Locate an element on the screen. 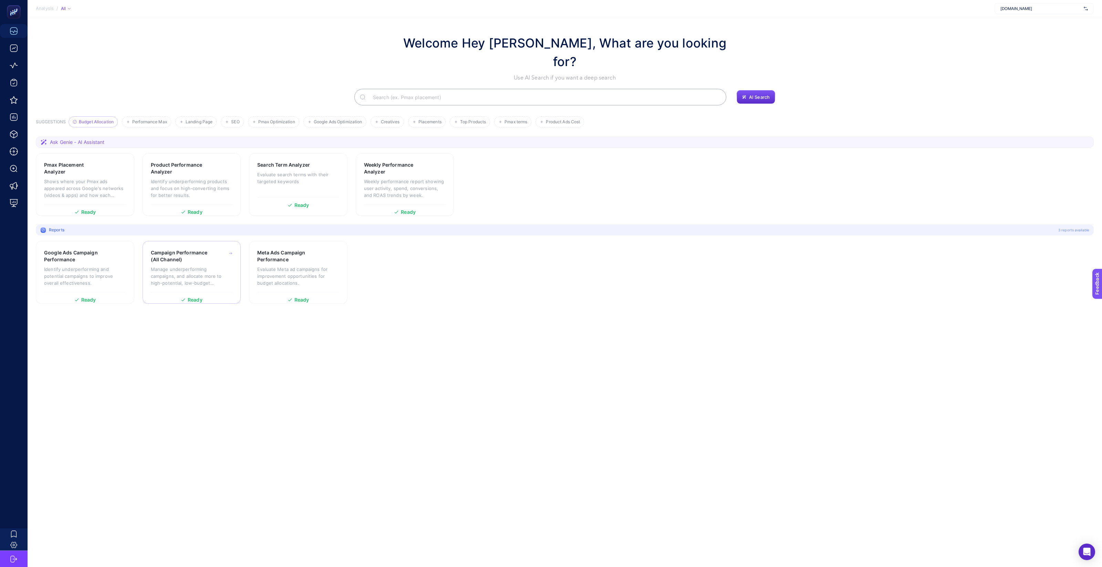 This screenshot has width=1102, height=567. span: 3 reports available is located at coordinates (1073, 230).